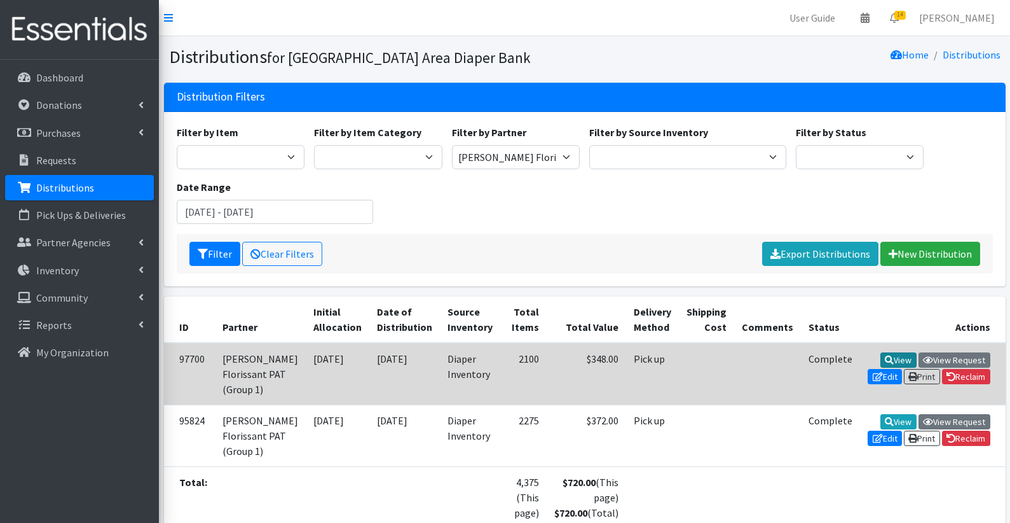 The image size is (1010, 523). I want to click on td: 2275, so click(523, 435).